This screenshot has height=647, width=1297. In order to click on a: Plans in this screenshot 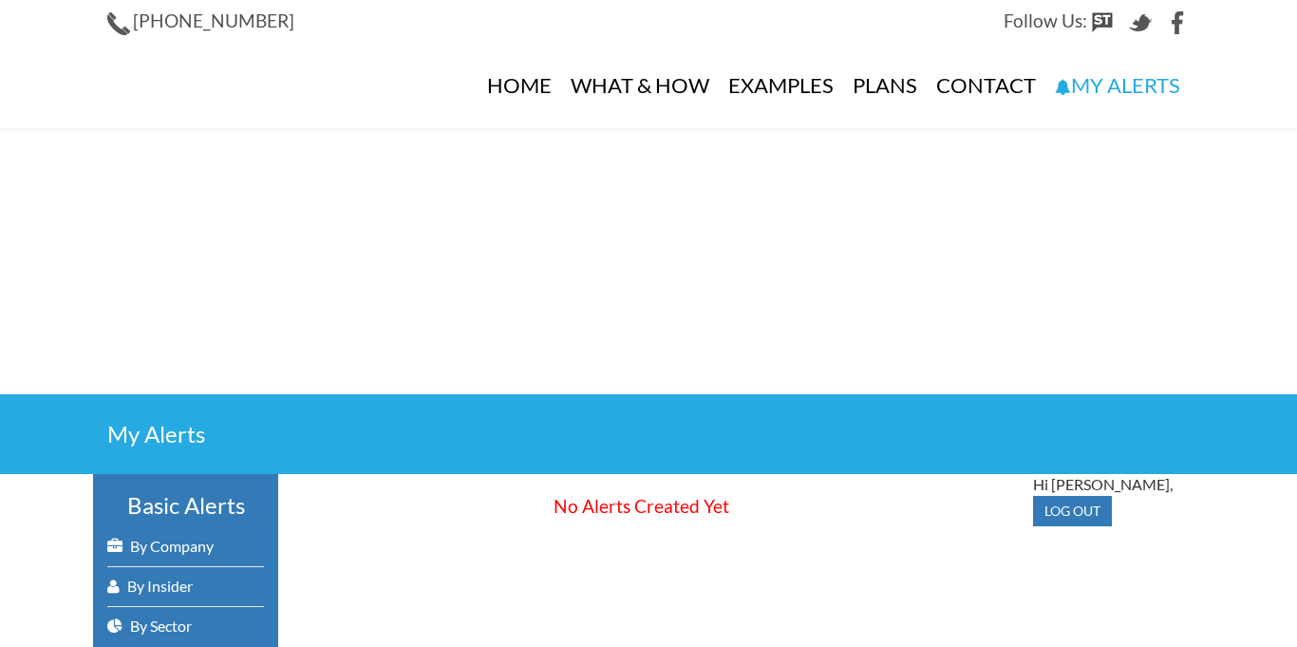, I will do `click(885, 85)`.